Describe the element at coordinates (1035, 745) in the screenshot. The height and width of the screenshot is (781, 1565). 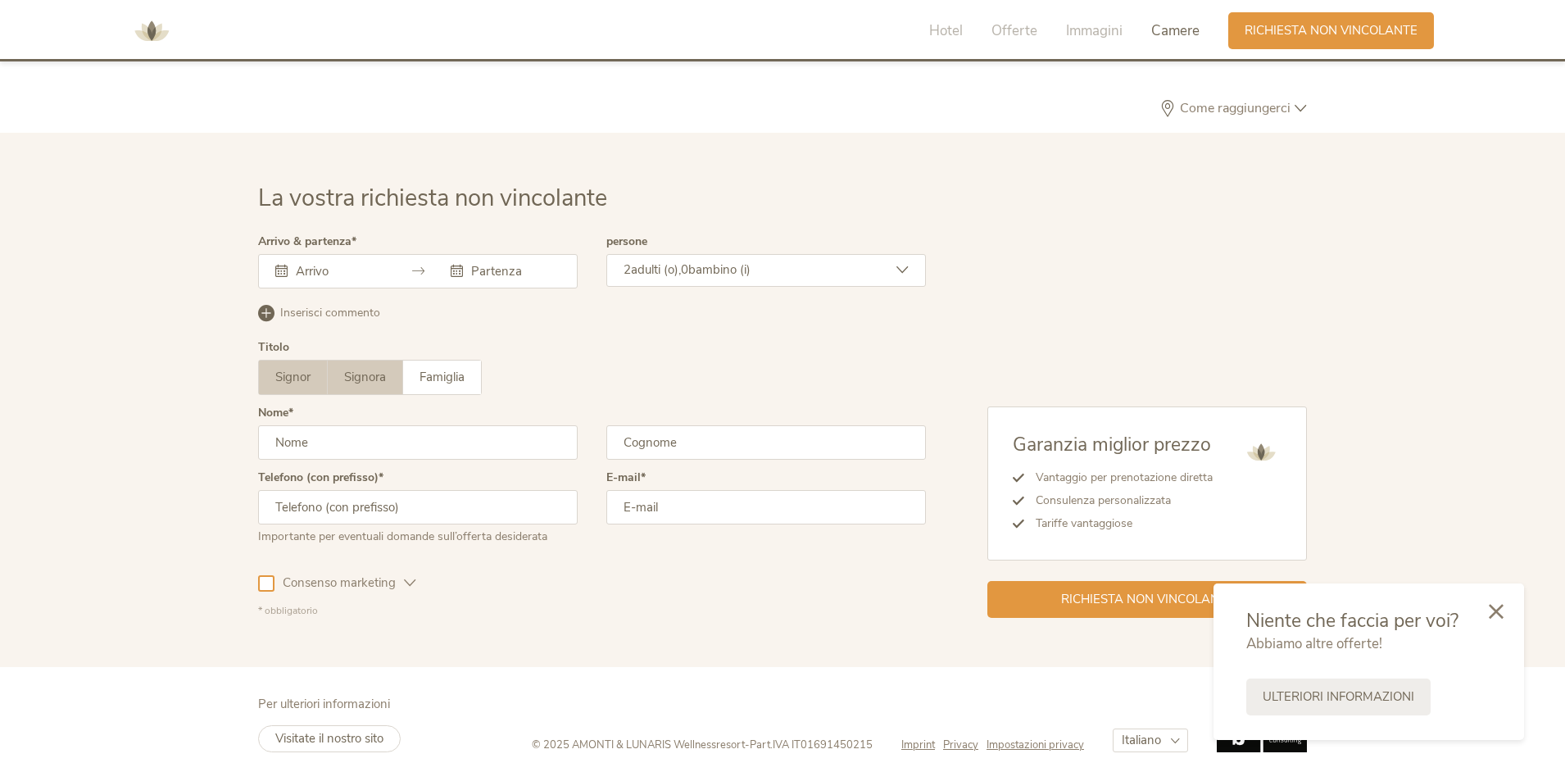
I see `a: Impostazioni privacy` at that location.